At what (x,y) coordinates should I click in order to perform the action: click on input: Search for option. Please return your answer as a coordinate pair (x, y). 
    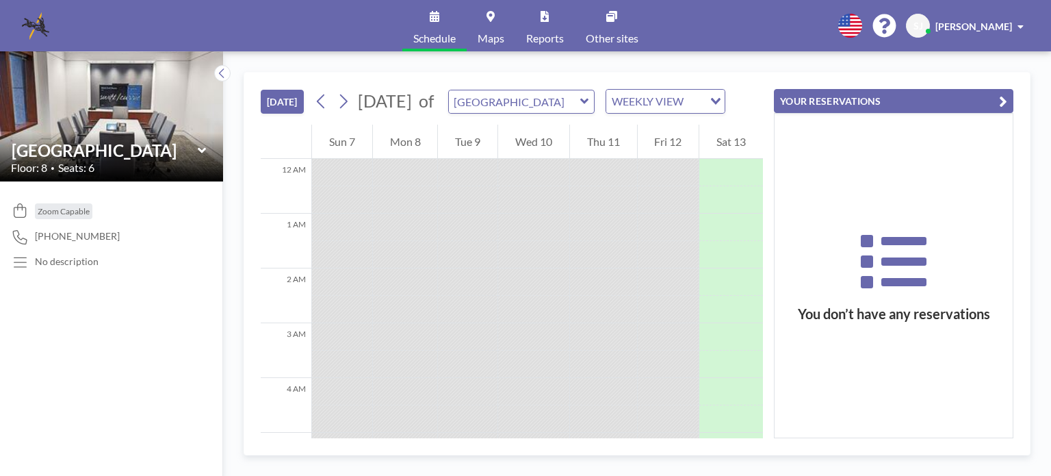
    Looking at the image, I should click on (695, 101).